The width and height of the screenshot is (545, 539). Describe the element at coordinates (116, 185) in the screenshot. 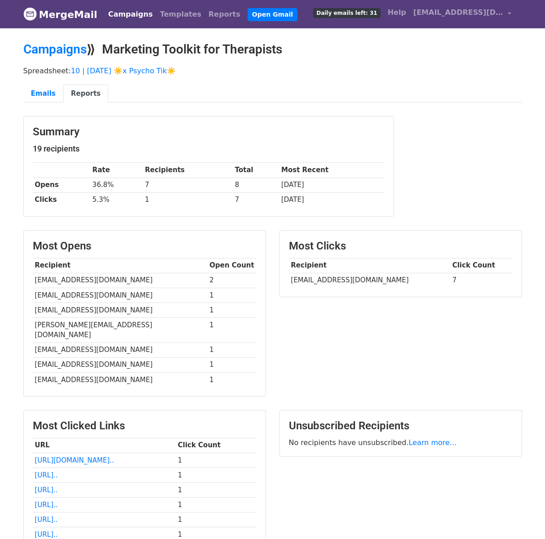

I see `td: 36.8%` at that location.